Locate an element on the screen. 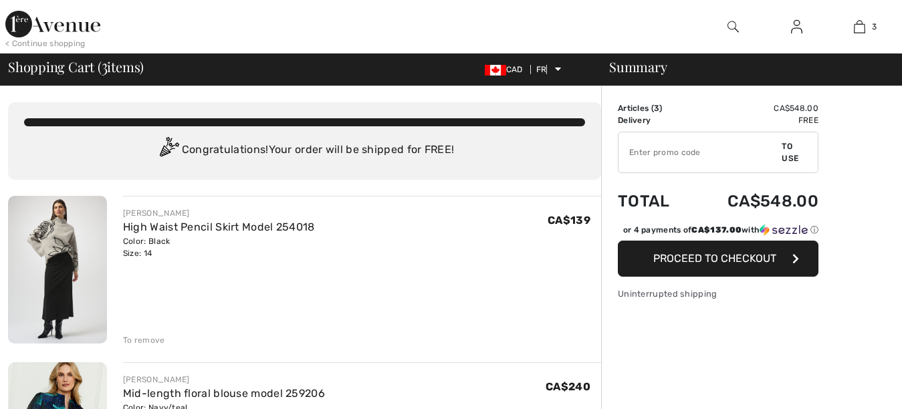  font: FR is located at coordinates (541, 70).